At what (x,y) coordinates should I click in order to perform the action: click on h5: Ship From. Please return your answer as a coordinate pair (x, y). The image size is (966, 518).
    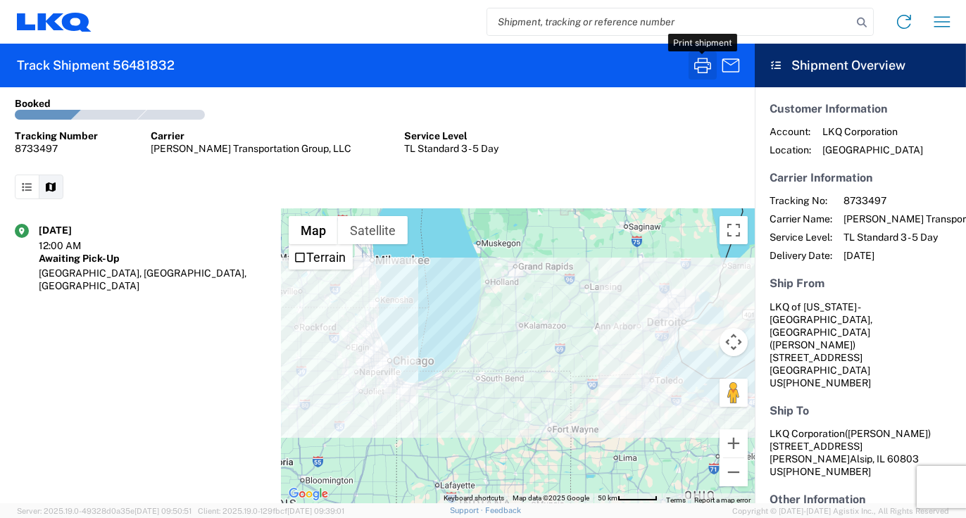
    Looking at the image, I should click on (861, 283).